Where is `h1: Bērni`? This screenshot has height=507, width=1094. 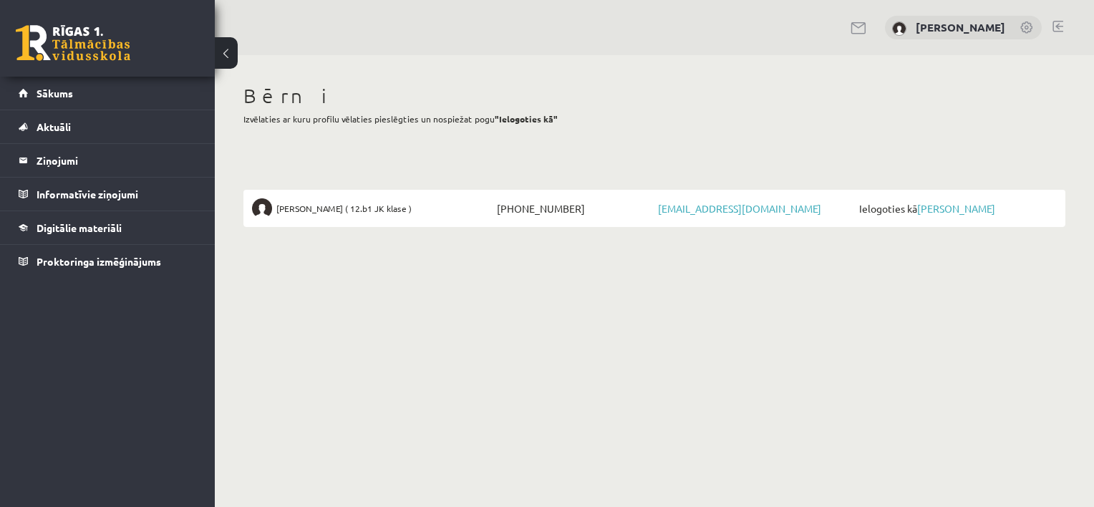 h1: Bērni is located at coordinates (654, 96).